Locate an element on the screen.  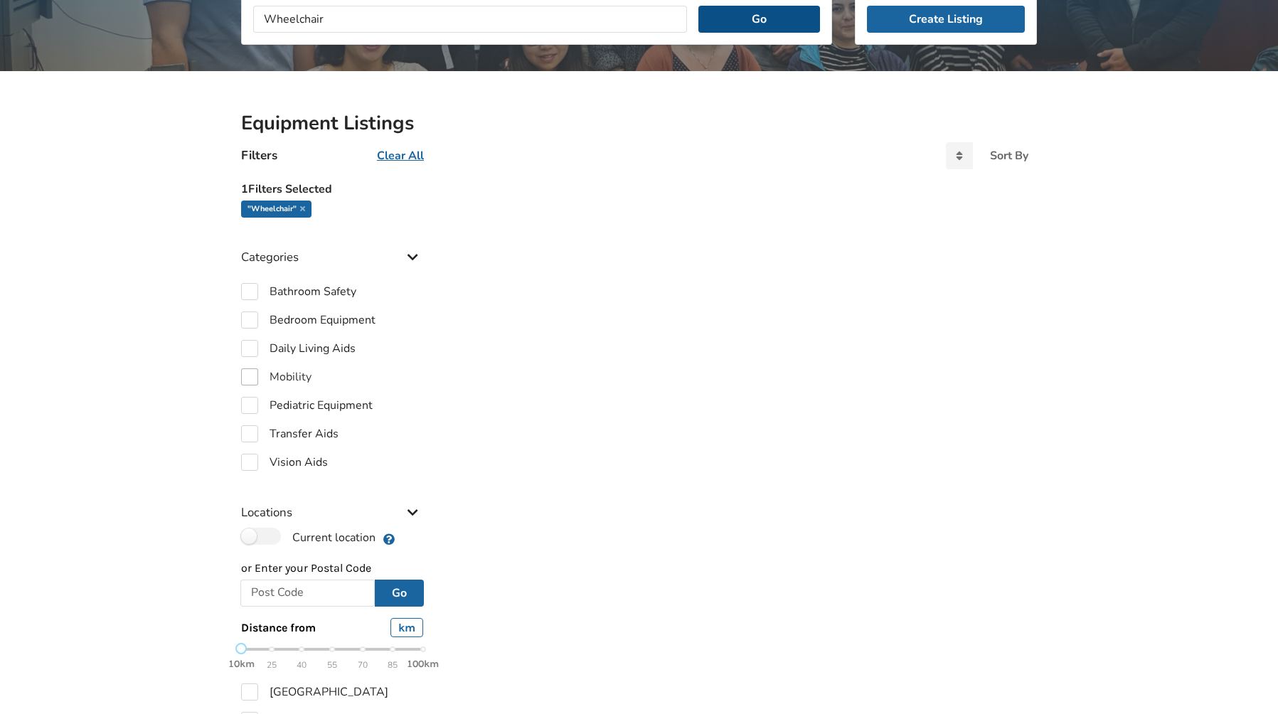
div: Sort By is located at coordinates (1010, 156).